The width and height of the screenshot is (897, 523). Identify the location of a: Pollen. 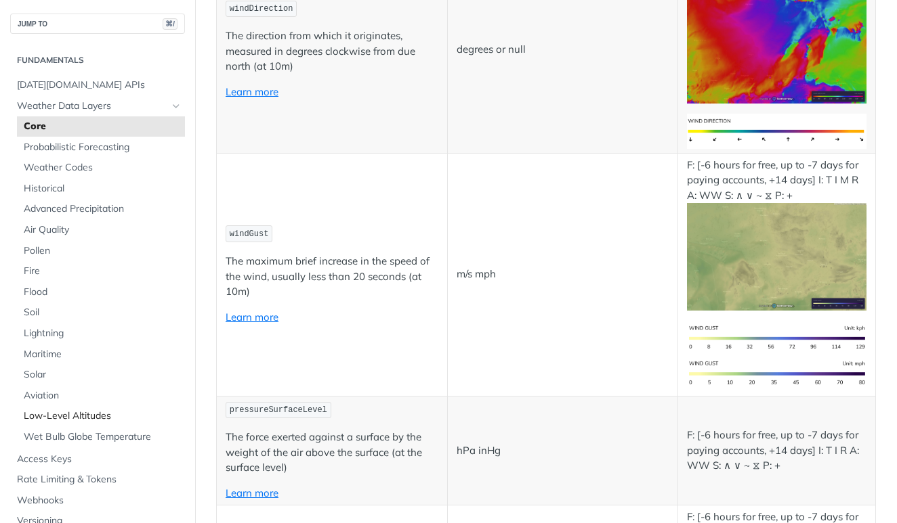
(101, 251).